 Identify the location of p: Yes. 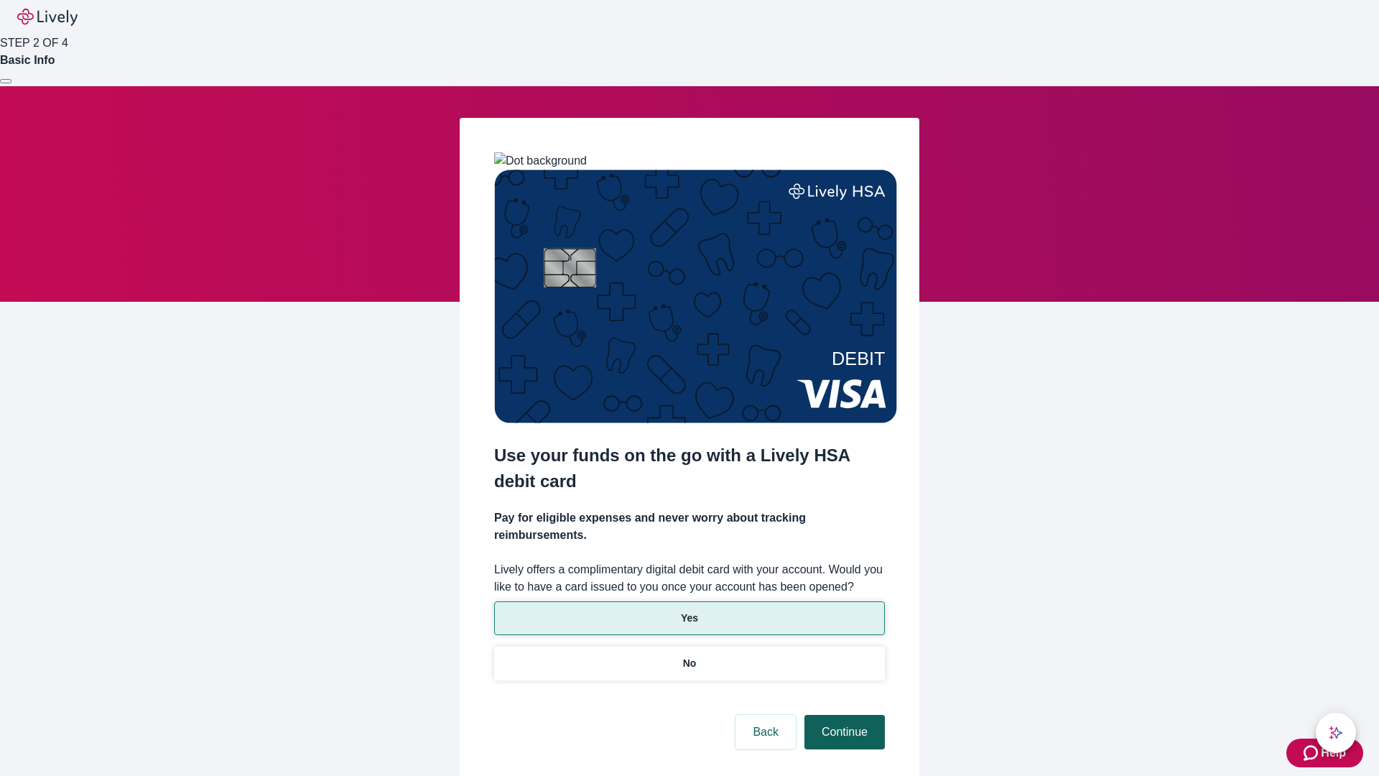
(690, 618).